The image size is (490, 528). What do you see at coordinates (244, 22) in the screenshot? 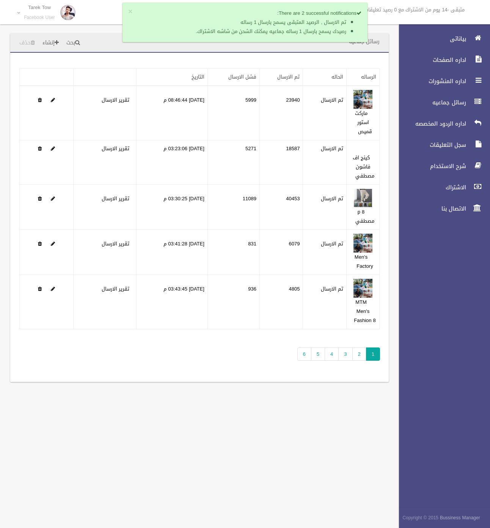
I see `li: تم الارسال , الرصيد المتبقى يسمح بارسال 1 رساله` at bounding box center [244, 22].